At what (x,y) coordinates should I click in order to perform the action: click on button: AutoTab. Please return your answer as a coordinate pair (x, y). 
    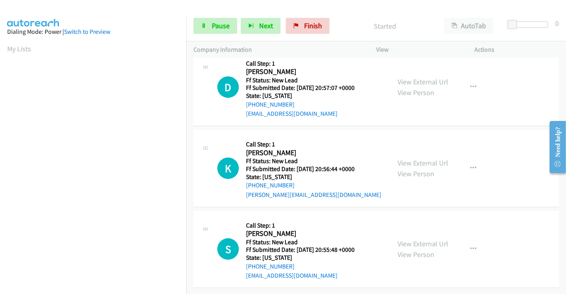
    Looking at the image, I should click on (469, 26).